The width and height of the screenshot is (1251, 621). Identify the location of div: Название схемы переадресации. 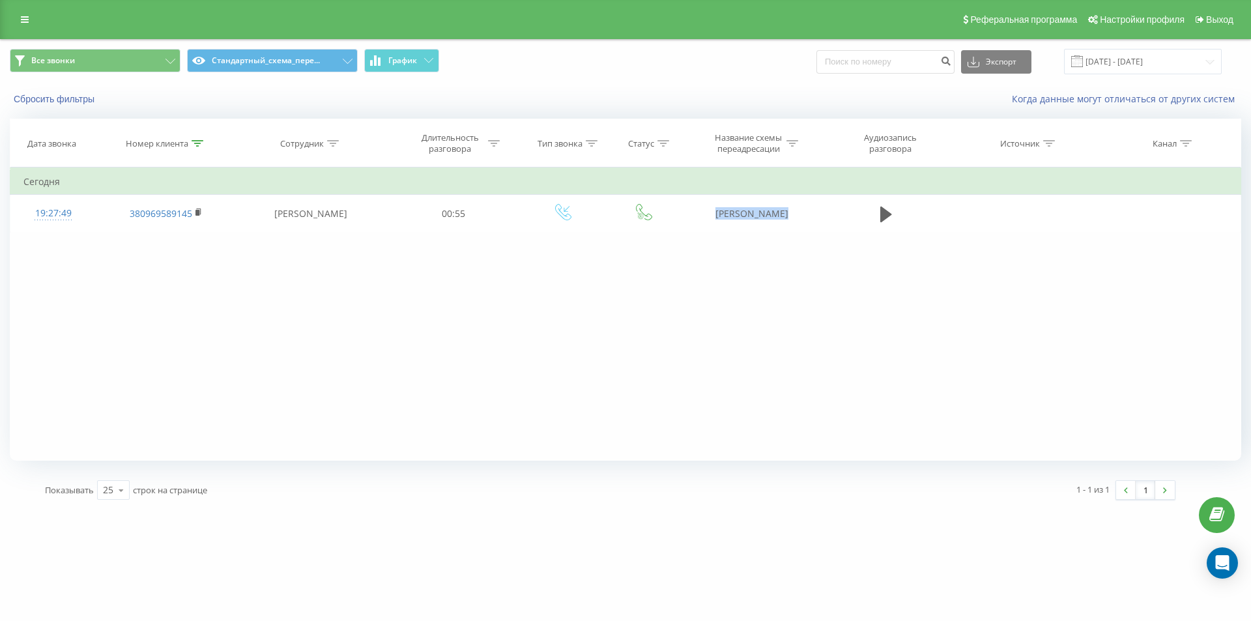
(748, 143).